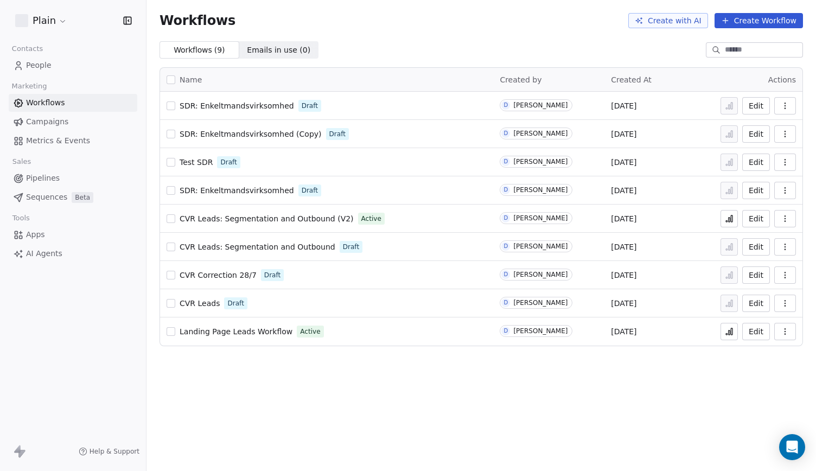 This screenshot has width=816, height=471. I want to click on a: Campaigns, so click(73, 121).